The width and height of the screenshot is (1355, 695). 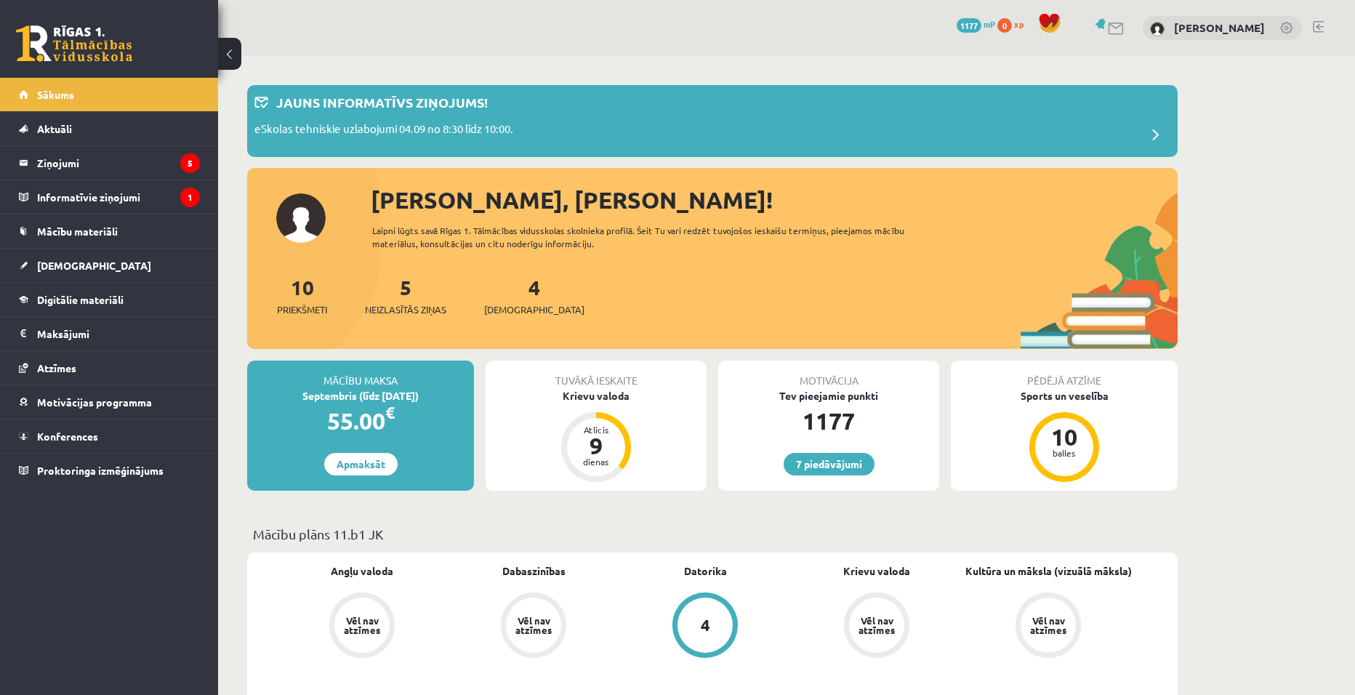 What do you see at coordinates (109, 94) in the screenshot?
I see `a: Sākums` at bounding box center [109, 94].